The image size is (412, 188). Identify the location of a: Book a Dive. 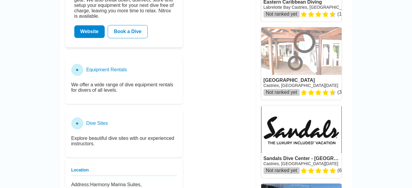
(128, 32).